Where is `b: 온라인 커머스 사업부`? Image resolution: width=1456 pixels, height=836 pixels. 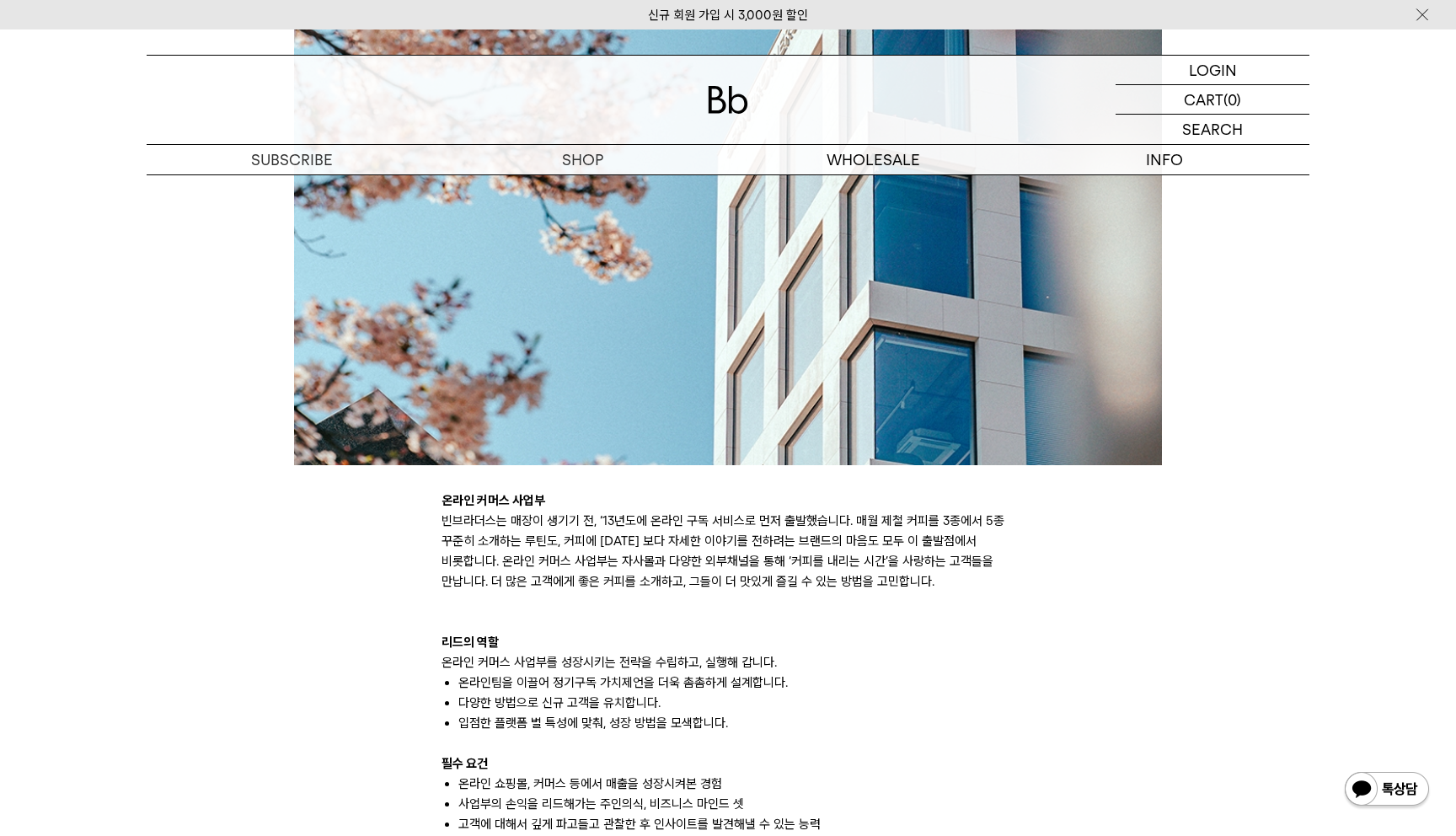 b: 온라인 커머스 사업부 is located at coordinates (493, 501).